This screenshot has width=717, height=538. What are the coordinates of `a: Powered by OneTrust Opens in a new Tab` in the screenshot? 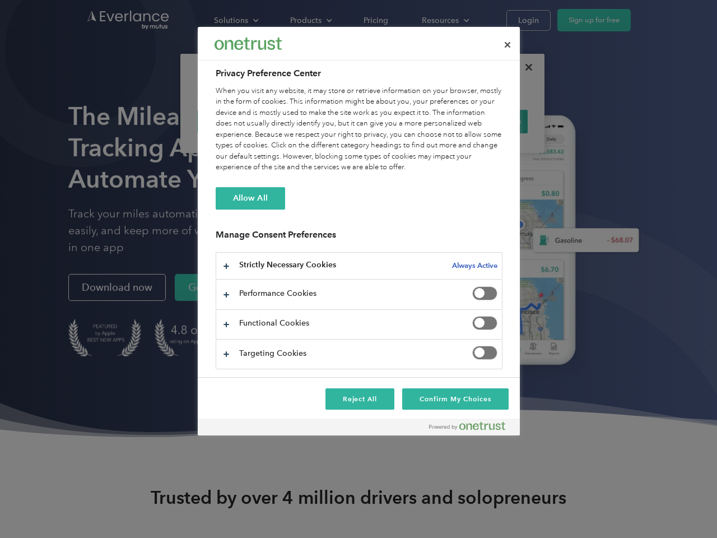 It's located at (472, 428).